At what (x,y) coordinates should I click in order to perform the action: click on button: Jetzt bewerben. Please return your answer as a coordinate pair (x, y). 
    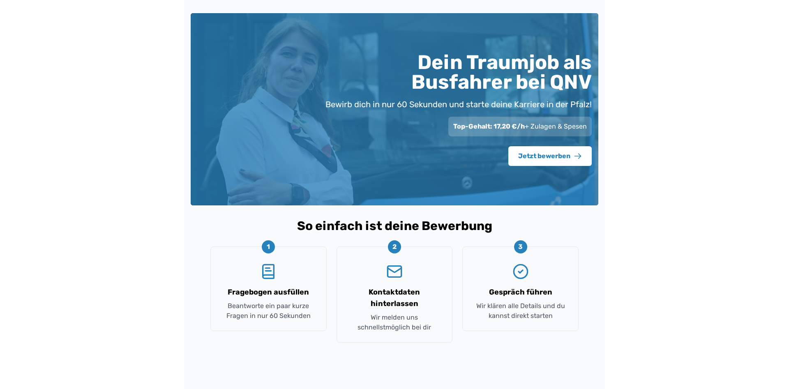
    Looking at the image, I should click on (550, 156).